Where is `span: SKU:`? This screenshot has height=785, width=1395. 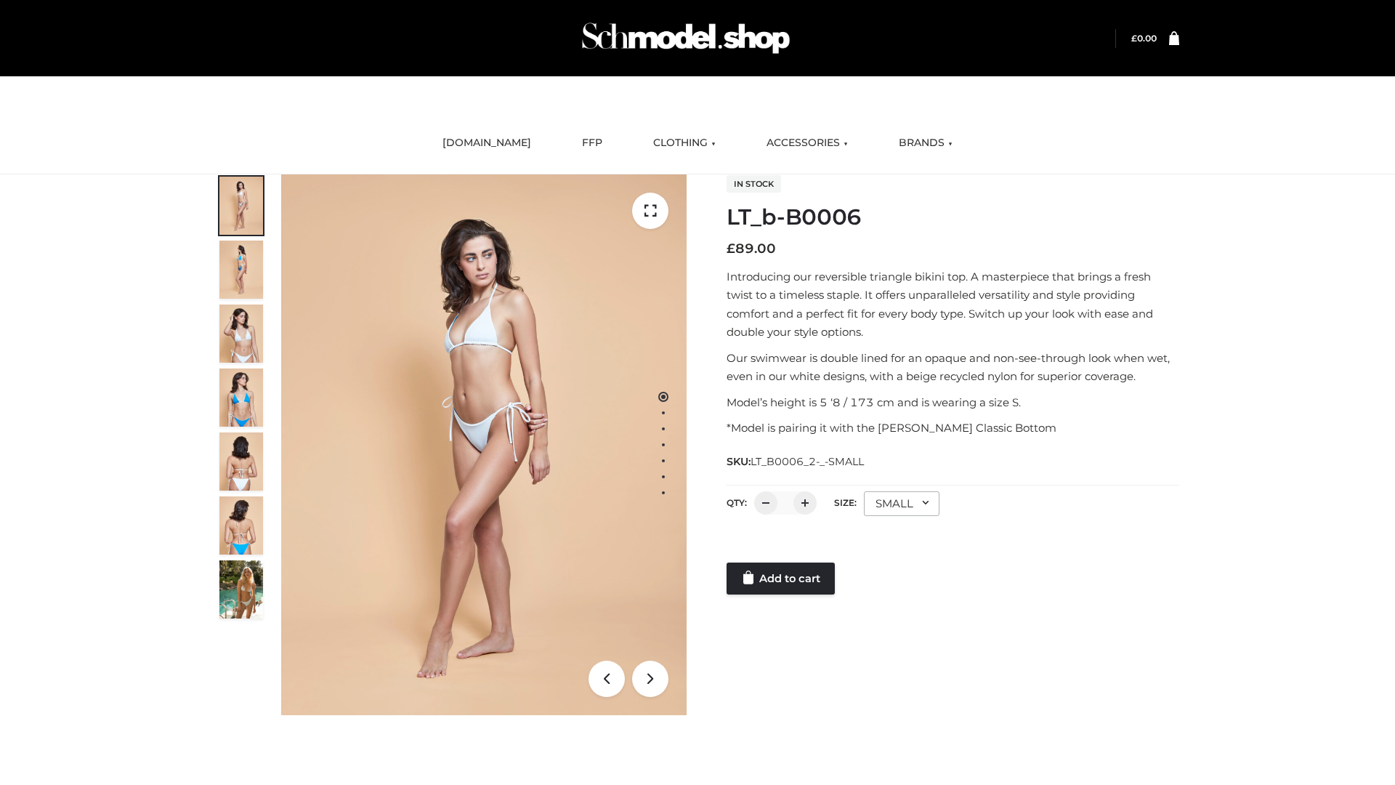
span: SKU: is located at coordinates (796, 461).